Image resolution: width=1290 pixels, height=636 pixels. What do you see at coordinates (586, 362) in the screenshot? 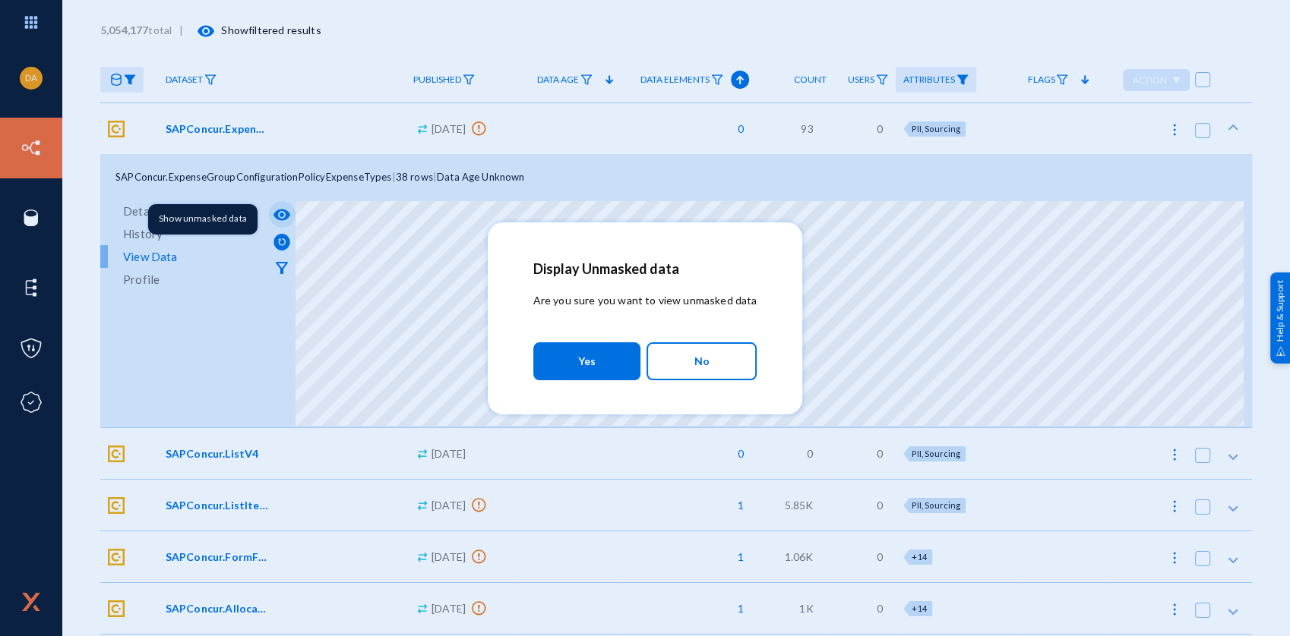
I see `button: Yes` at bounding box center [586, 362].